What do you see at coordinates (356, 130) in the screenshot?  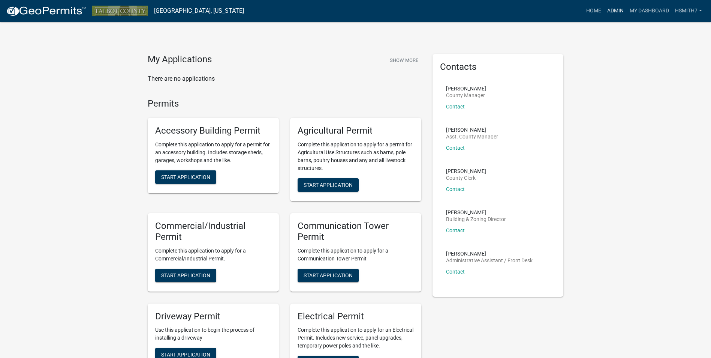 I see `h5: Agricultural Permit` at bounding box center [356, 130].